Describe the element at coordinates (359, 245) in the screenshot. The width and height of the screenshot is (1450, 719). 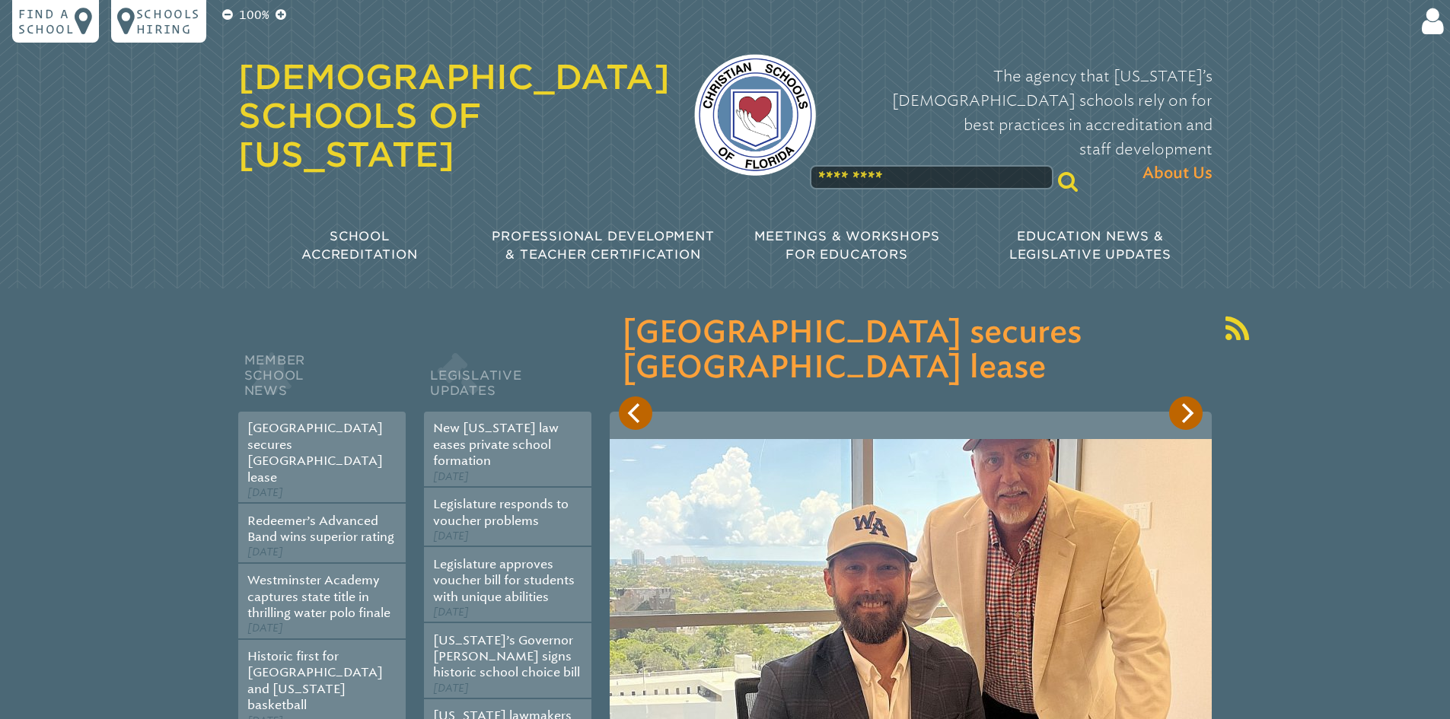
I see `span: School Accreditation` at that location.